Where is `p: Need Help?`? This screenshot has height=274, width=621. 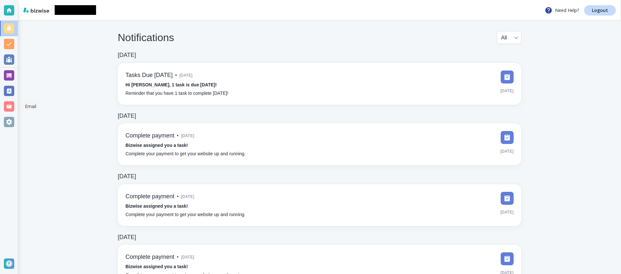 p: Need Help? is located at coordinates (562, 10).